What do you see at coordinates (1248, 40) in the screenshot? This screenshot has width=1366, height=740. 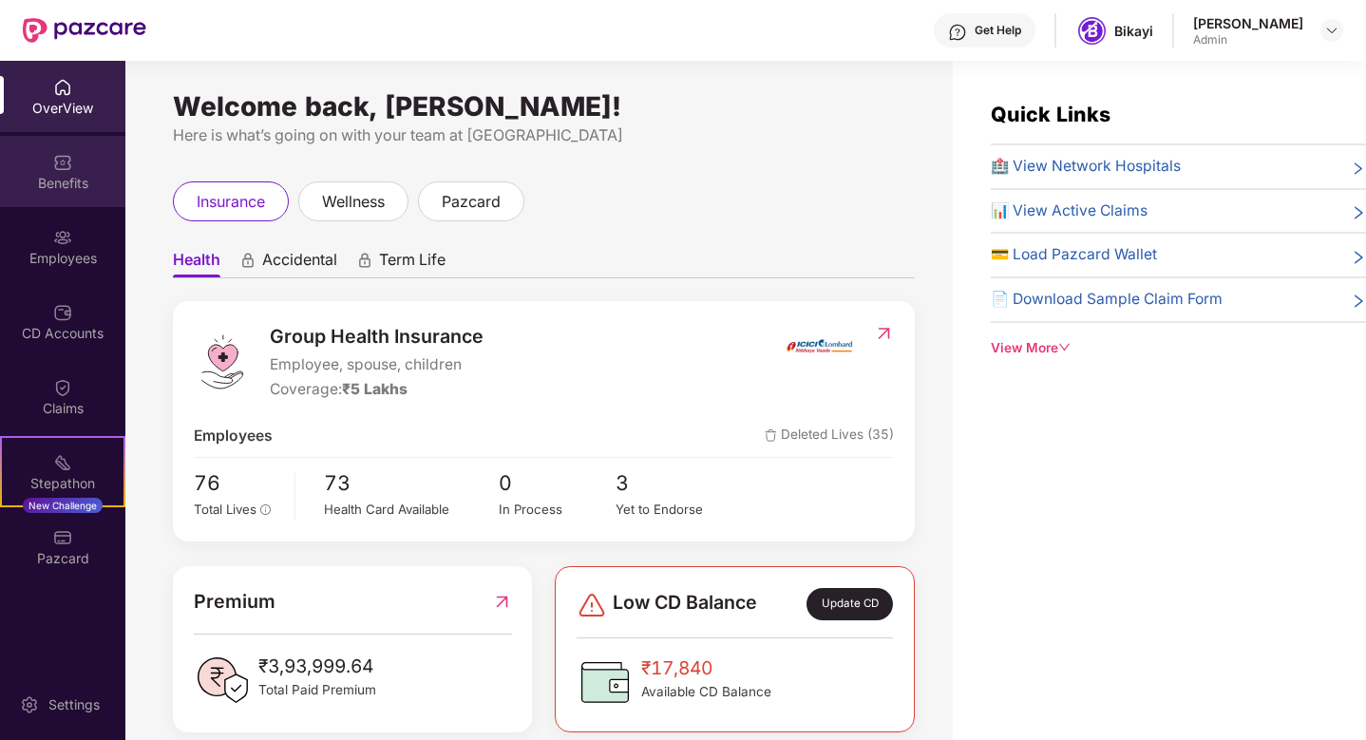 I see `div: Admin` at bounding box center [1248, 40].